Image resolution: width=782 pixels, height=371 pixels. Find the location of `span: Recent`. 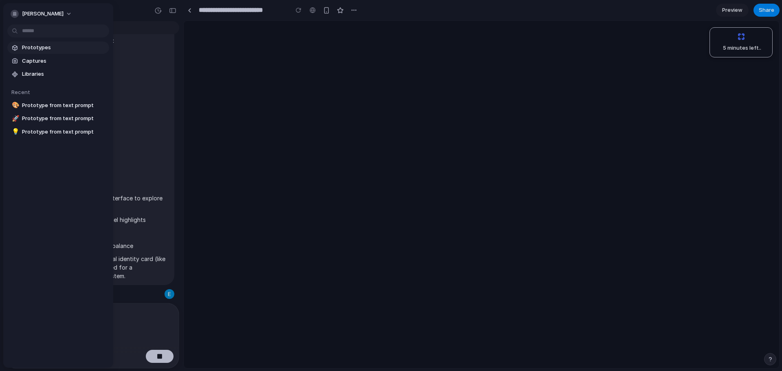

span: Recent is located at coordinates (21, 92).